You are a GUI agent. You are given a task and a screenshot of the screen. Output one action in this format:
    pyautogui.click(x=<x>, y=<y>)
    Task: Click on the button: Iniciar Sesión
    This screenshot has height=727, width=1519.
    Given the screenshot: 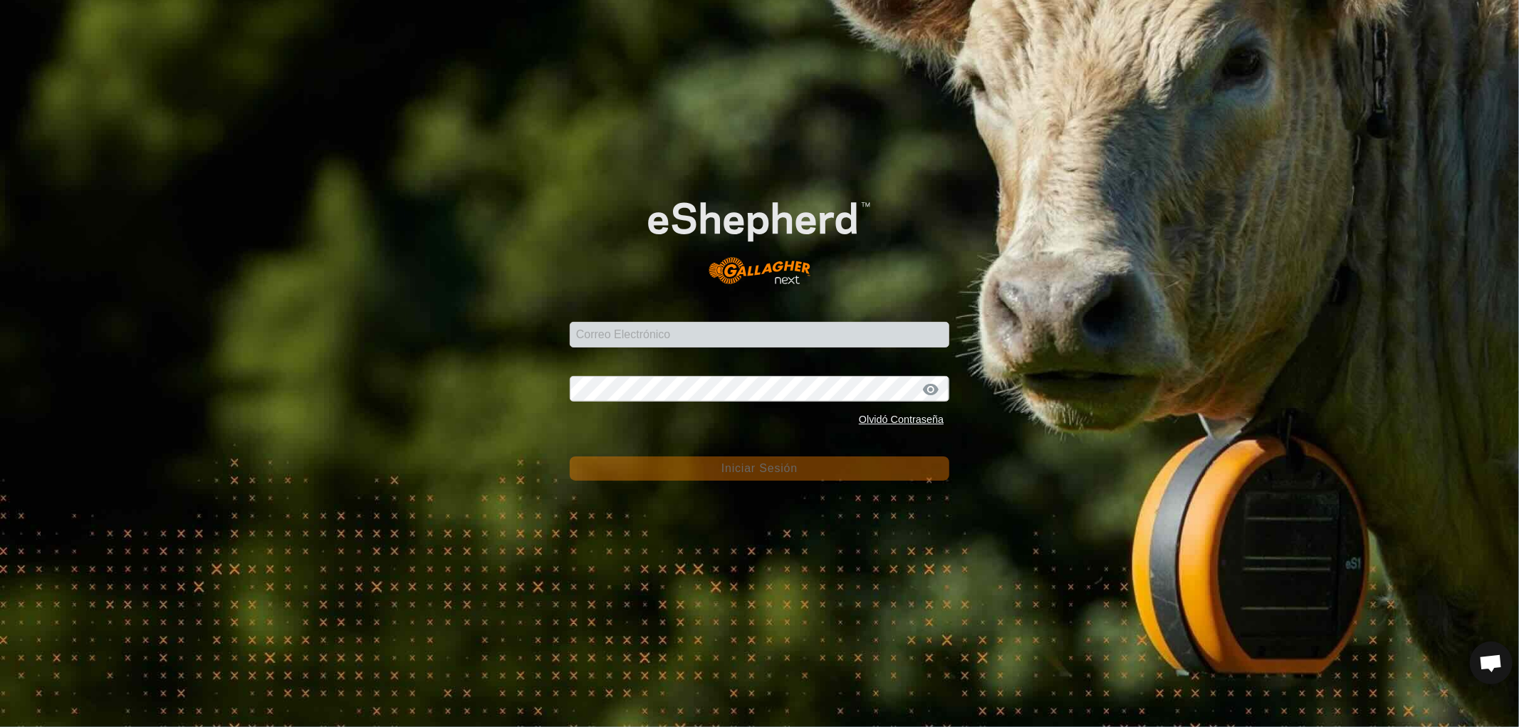 What is the action you would take?
    pyautogui.click(x=759, y=469)
    